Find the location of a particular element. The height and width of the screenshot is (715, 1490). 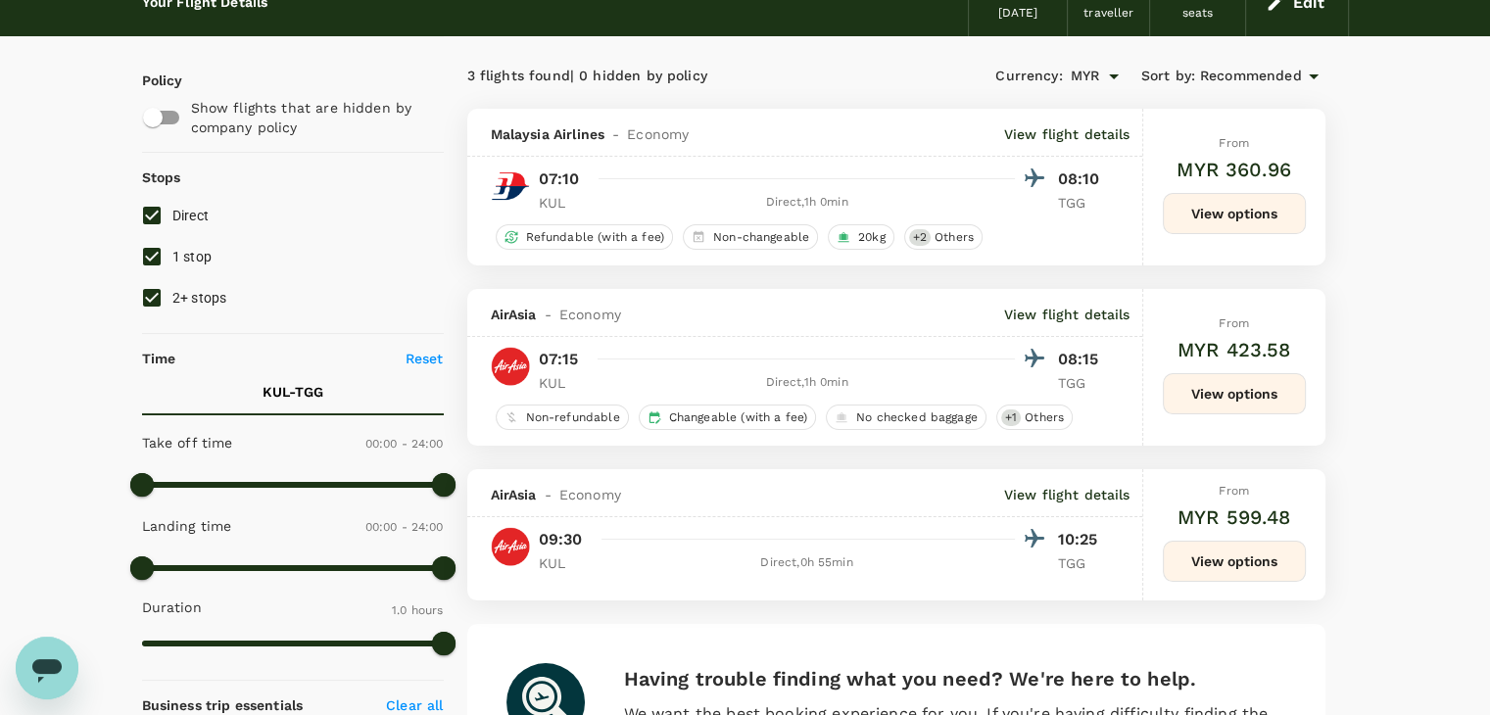

div: No checked baggage is located at coordinates (906, 417).